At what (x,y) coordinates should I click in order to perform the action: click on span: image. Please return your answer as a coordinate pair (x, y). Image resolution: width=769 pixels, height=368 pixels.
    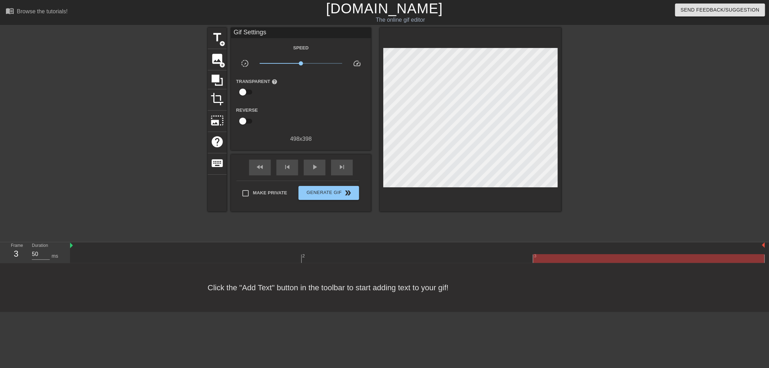
    Looking at the image, I should click on (217, 59).